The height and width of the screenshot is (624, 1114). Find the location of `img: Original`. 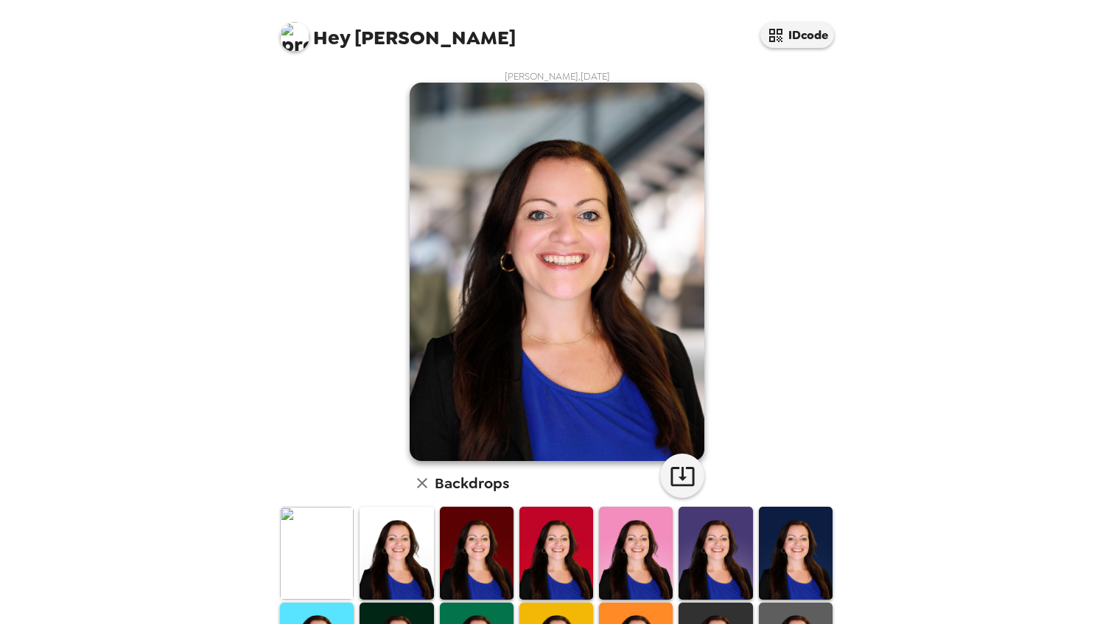

img: Original is located at coordinates (317, 552).